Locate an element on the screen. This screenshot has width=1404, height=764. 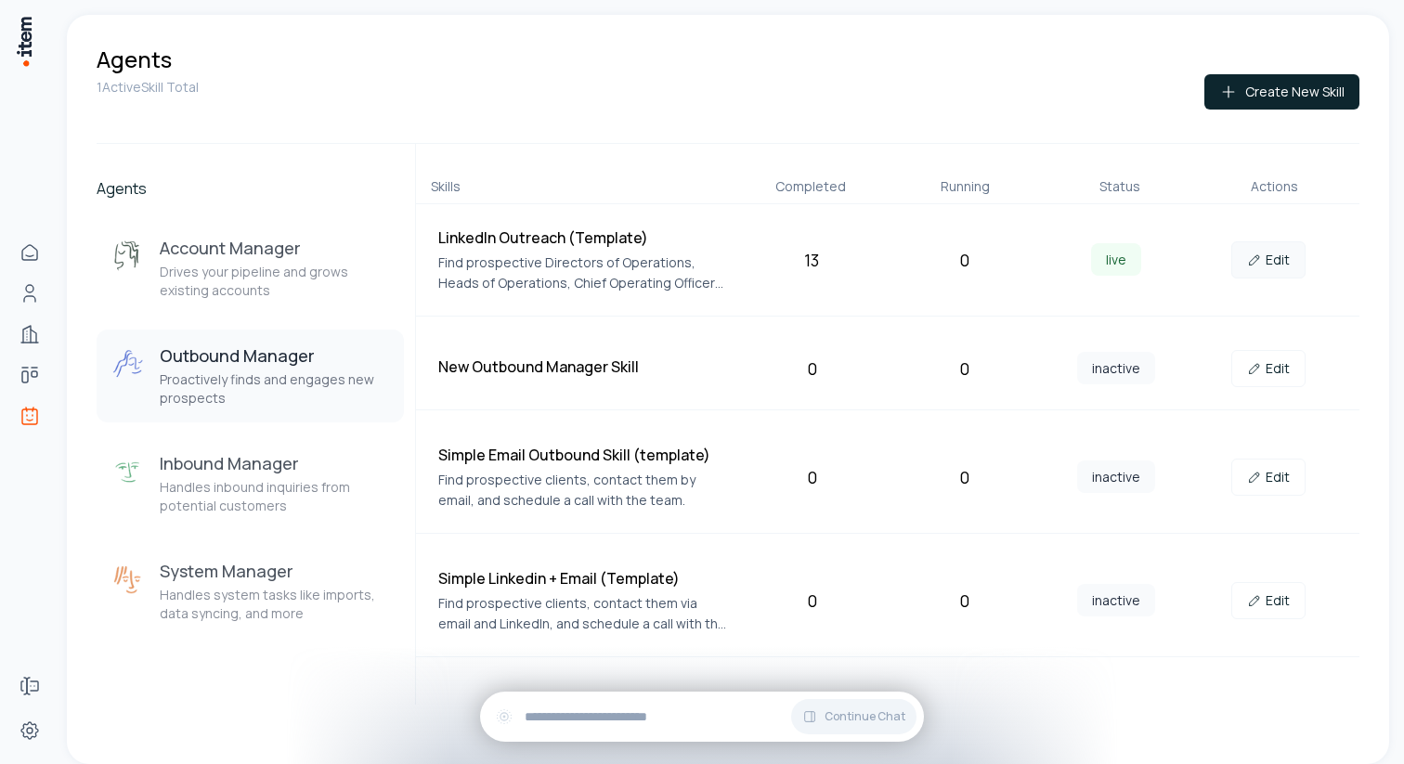
h3: Inbound Manager is located at coordinates (274, 463).